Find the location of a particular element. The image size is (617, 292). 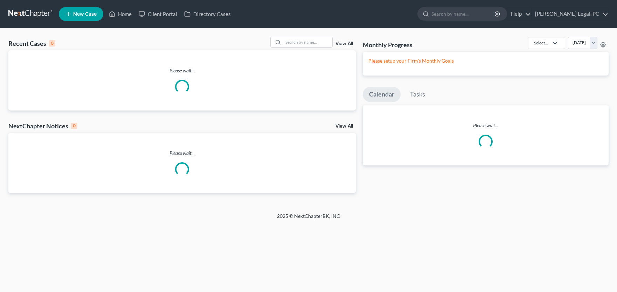

h3: Monthly Progress is located at coordinates (387, 45).